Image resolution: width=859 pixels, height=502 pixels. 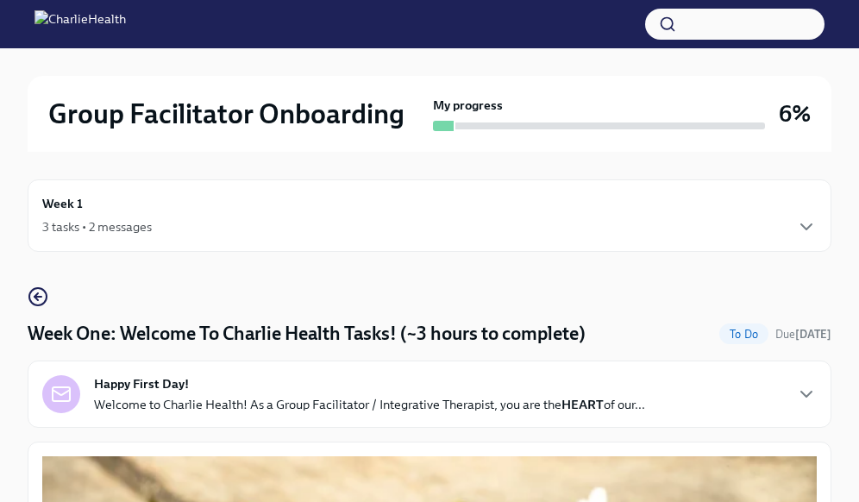 What do you see at coordinates (467, 105) in the screenshot?
I see `strong: My progress` at bounding box center [467, 105].